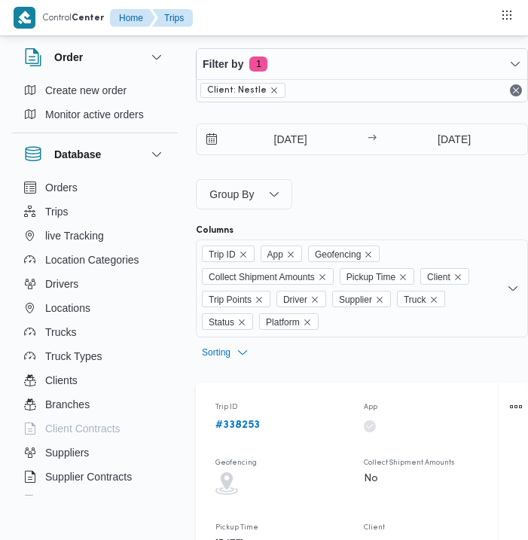 The width and height of the screenshot is (528, 540). What do you see at coordinates (92, 260) in the screenshot?
I see `span: Location Categories` at bounding box center [92, 260].